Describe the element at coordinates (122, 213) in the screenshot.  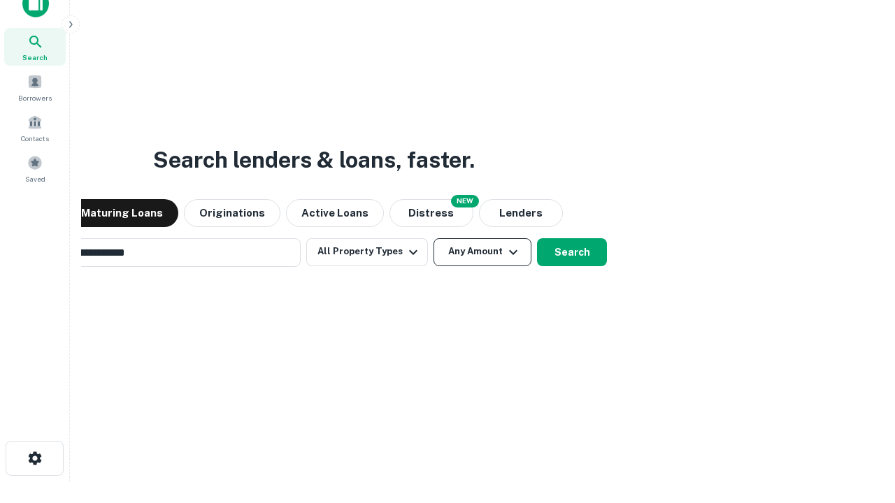
I see `button: Maturing Loans` at that location.